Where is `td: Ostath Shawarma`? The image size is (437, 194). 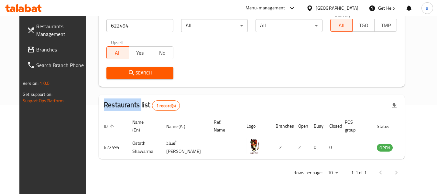 td: Ostath Shawarma is located at coordinates (144, 147).